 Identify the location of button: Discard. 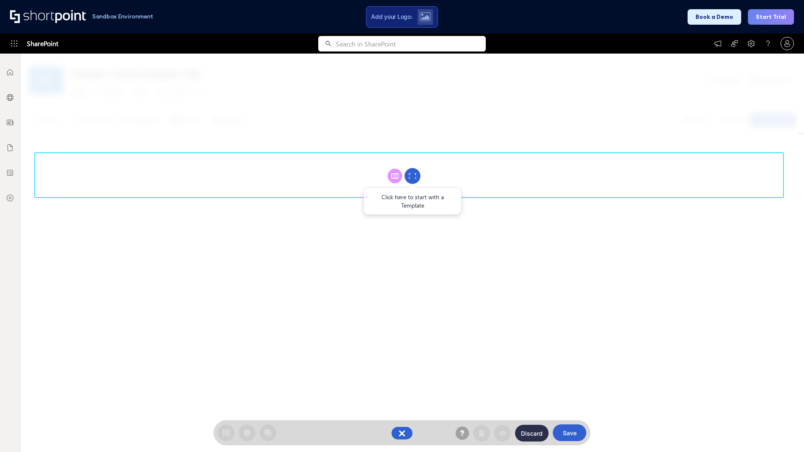
(532, 434).